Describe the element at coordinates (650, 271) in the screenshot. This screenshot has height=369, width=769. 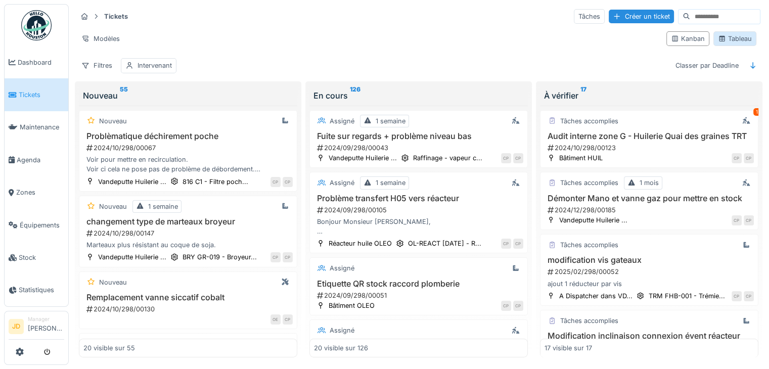
I see `div: 2025/02/298/00052` at that location.